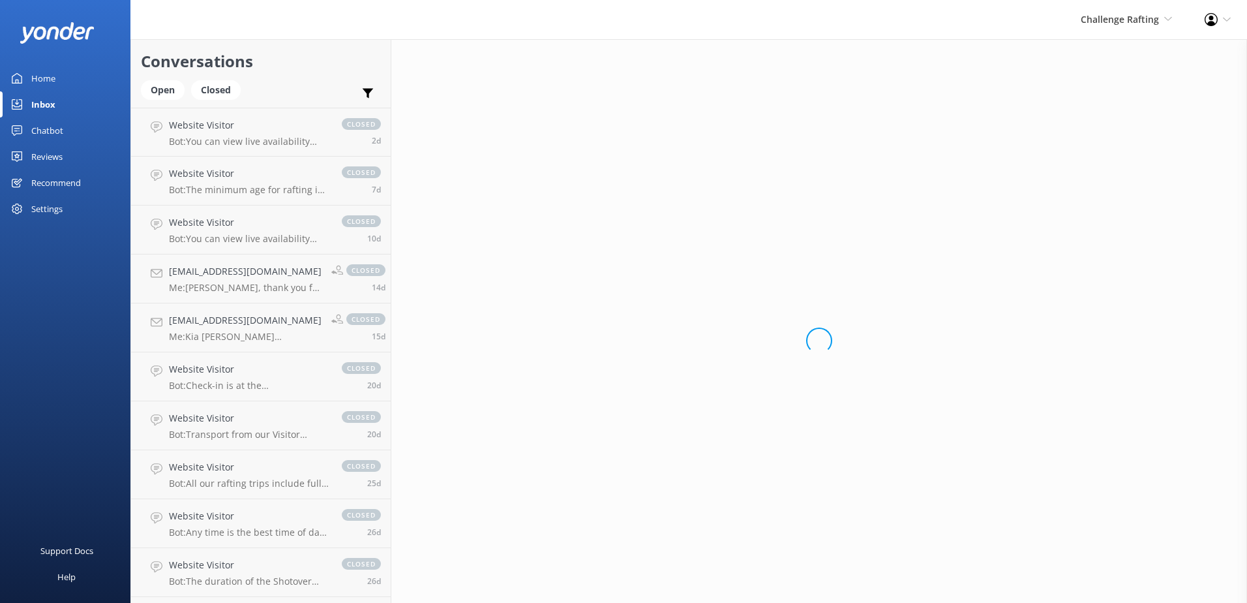  Describe the element at coordinates (376, 140) in the screenshot. I see `span: Oct 03 2025 10:29am (UTC +13:00) Pacific/Auckland` at that location.